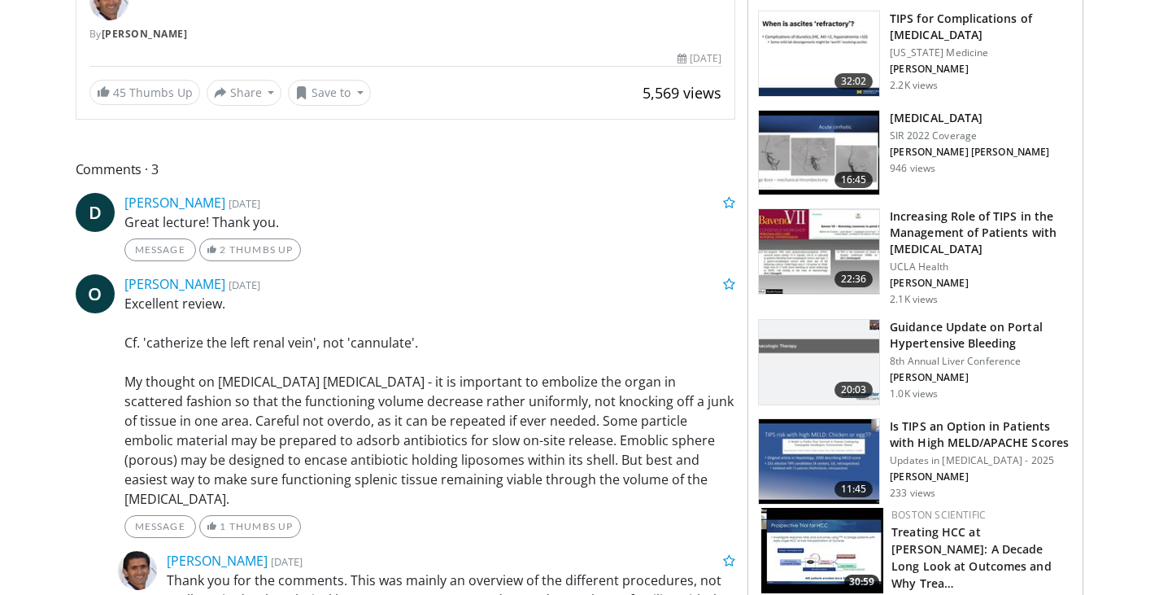  Describe the element at coordinates (145, 92) in the screenshot. I see `a: 45 Thumbs Up` at that location.